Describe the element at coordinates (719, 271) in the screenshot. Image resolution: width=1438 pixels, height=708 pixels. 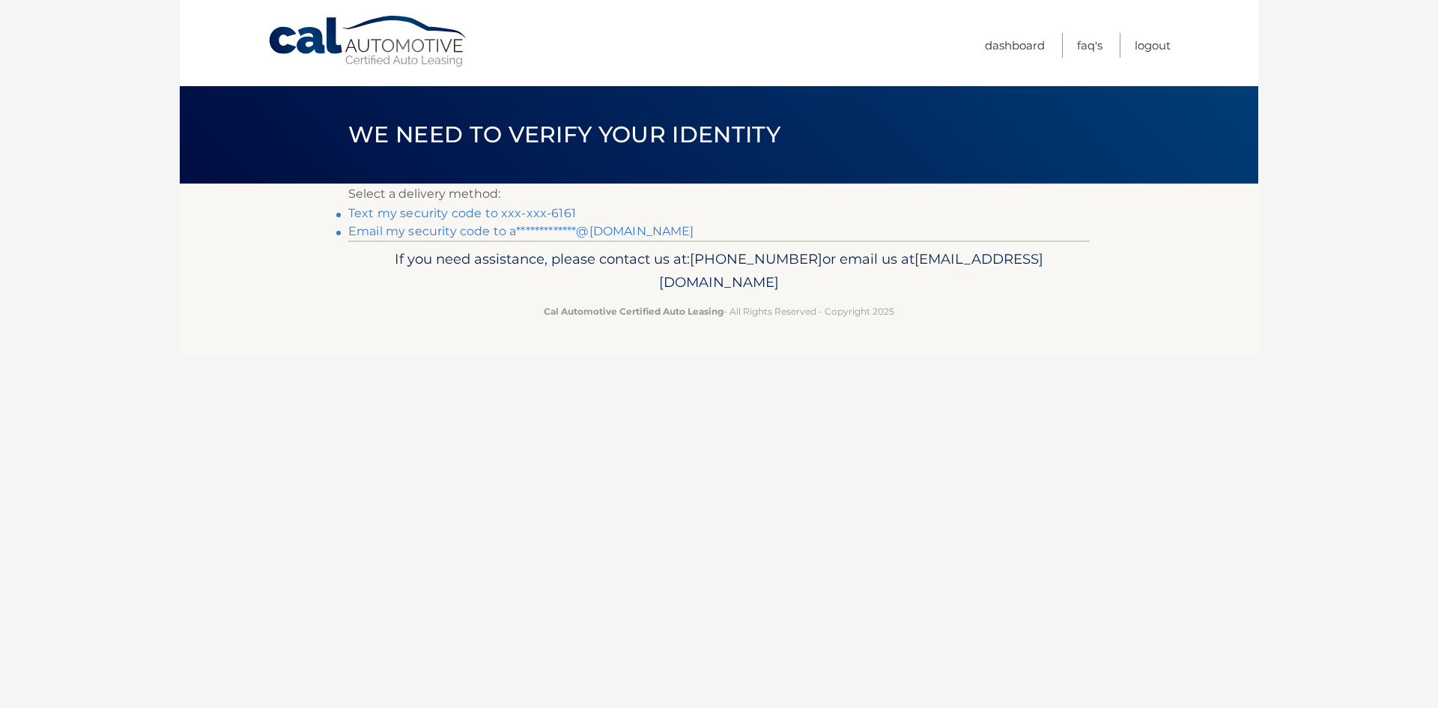
I see `p: If you need assistance, please contact us at: or email us at` at that location.